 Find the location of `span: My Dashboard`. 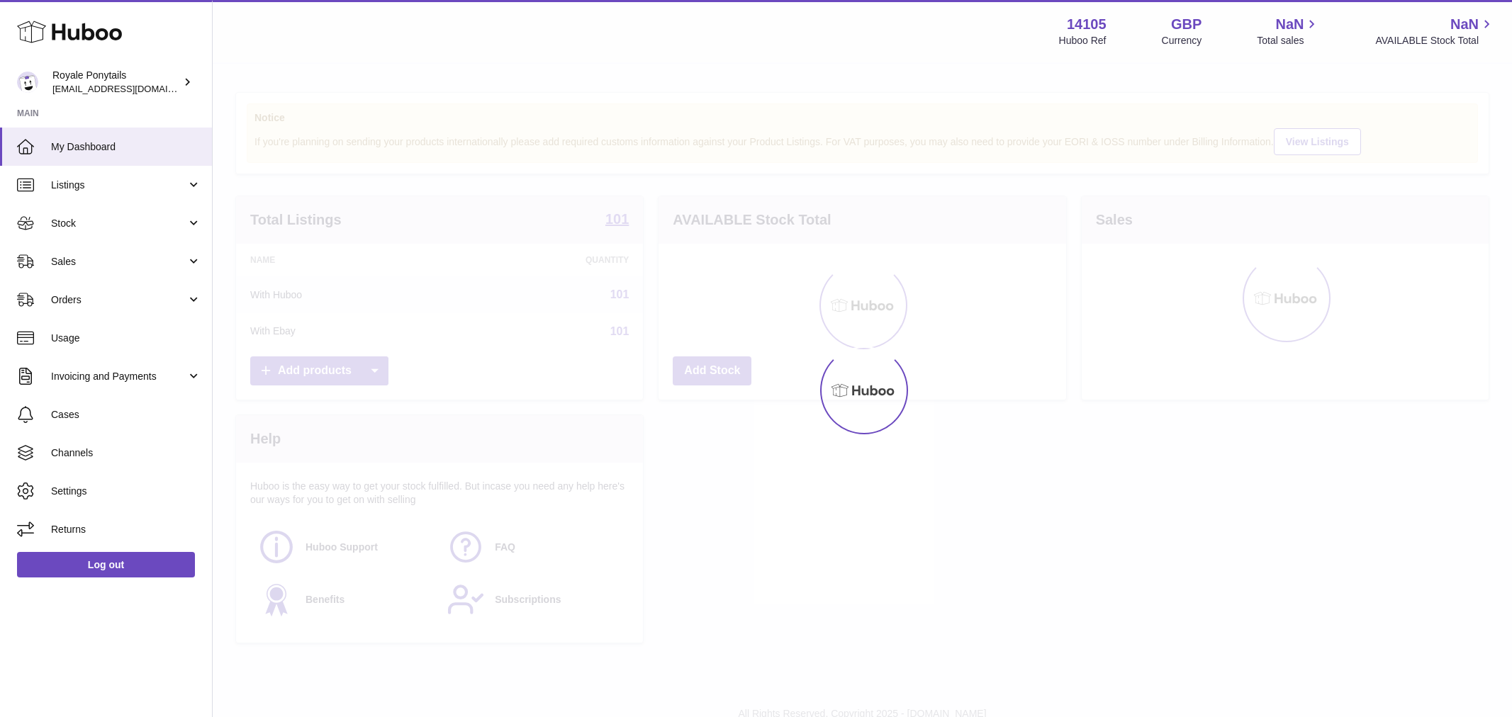

span: My Dashboard is located at coordinates (126, 147).